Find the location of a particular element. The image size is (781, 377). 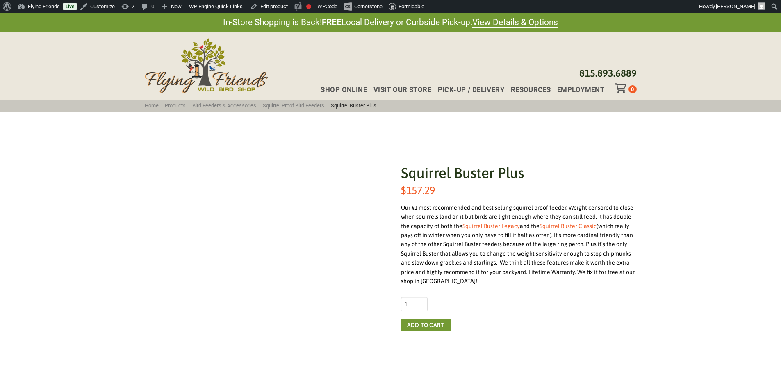

button: Add to cart is located at coordinates (426, 325).